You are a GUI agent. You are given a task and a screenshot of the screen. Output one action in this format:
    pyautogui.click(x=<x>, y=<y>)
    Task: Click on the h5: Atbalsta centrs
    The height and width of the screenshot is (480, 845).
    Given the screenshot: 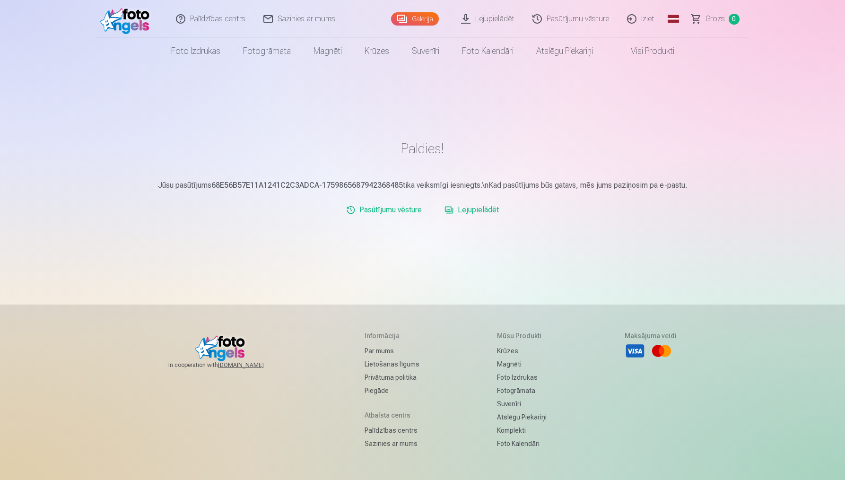 What is the action you would take?
    pyautogui.click(x=392, y=415)
    